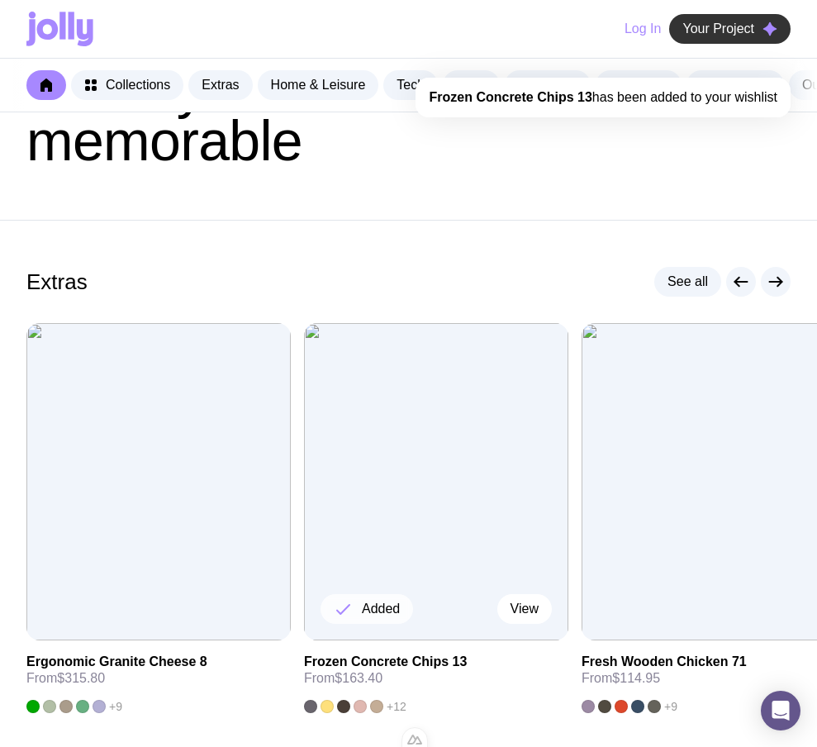  I want to click on a: Ergonomic Granite Cheese 8From$315.80+9, so click(159, 676).